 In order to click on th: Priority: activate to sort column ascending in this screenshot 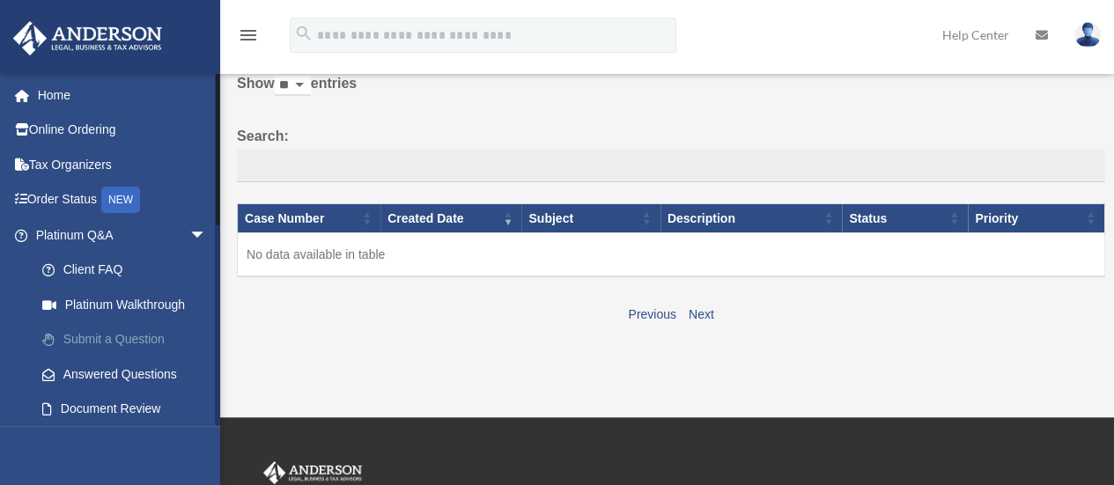, I will do `click(1036, 218)`.